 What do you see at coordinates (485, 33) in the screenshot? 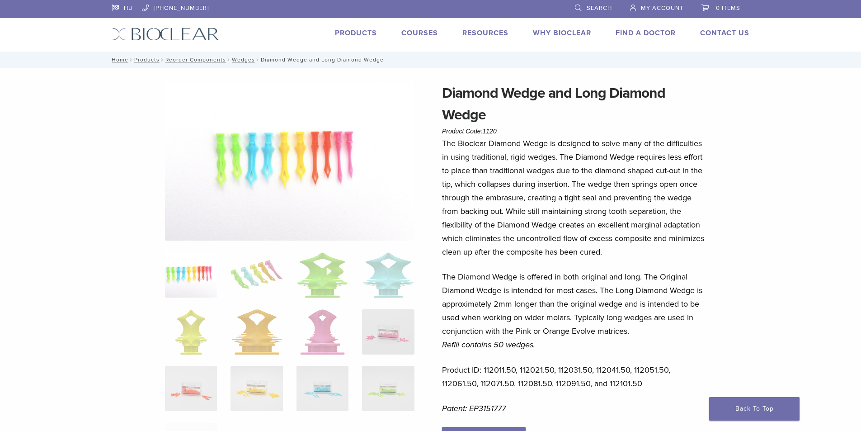
I see `a: Resources` at bounding box center [485, 33].